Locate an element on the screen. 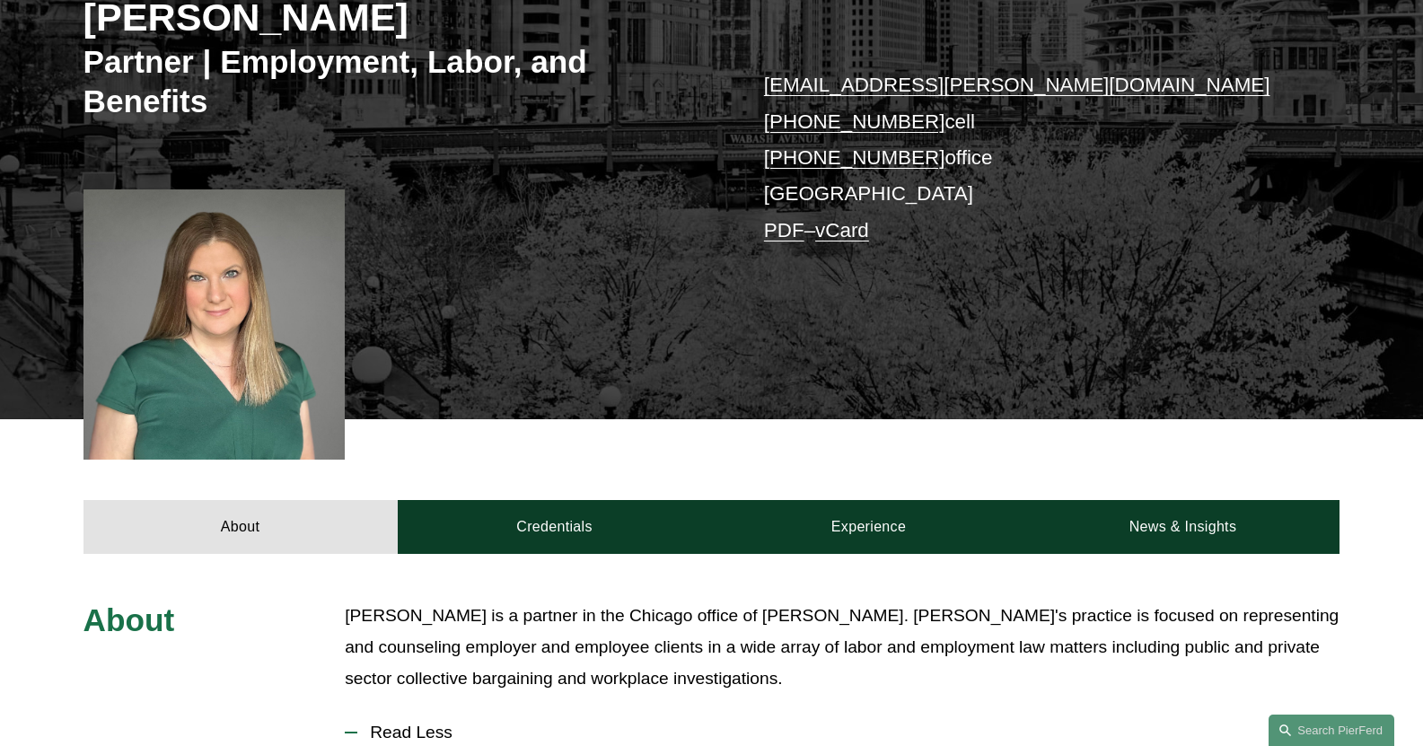 This screenshot has width=1423, height=746. a: Credentials is located at coordinates (555, 527).